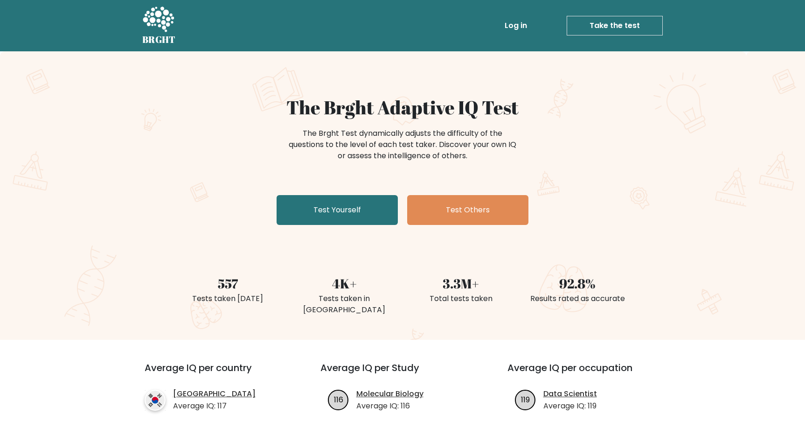 Image resolution: width=805 pixels, height=421 pixels. What do you see at coordinates (390, 406) in the screenshot?
I see `p: Average IQ: 116` at bounding box center [390, 406].